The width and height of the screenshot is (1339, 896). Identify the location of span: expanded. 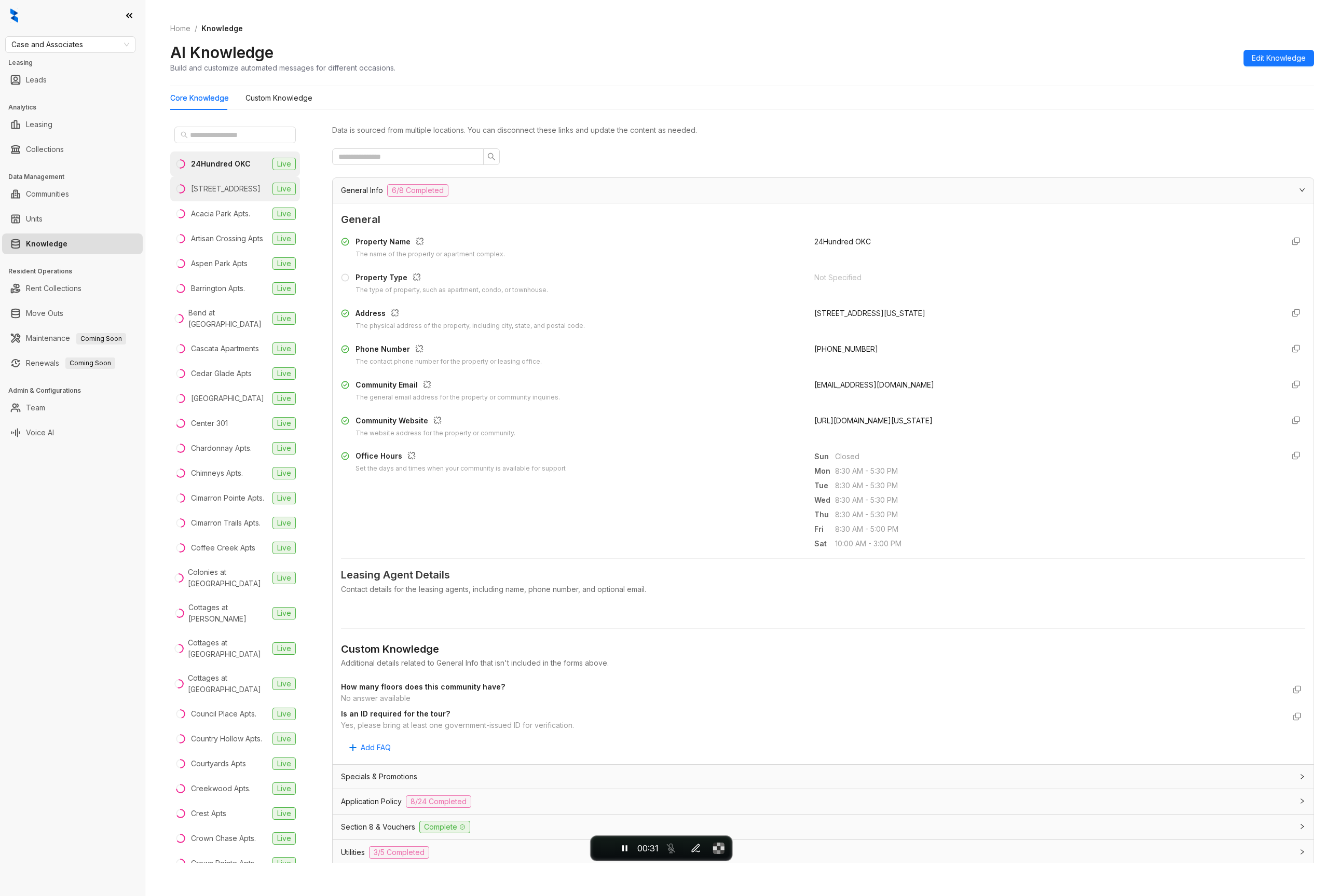
(1302, 190).